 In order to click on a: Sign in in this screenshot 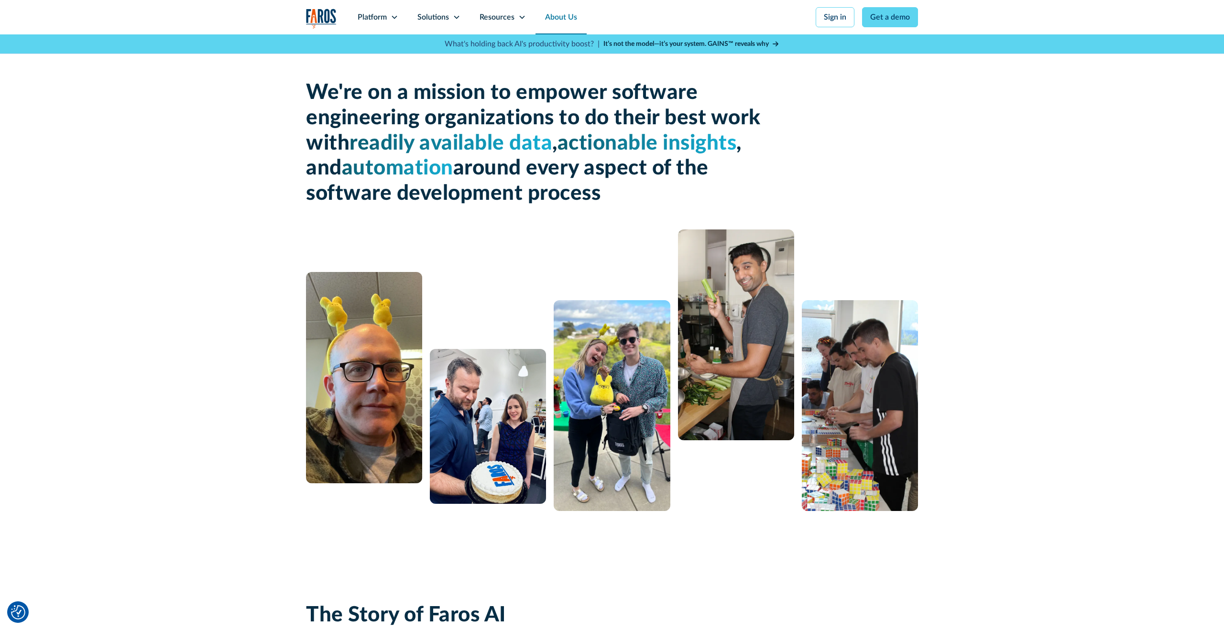, I will do `click(835, 17)`.